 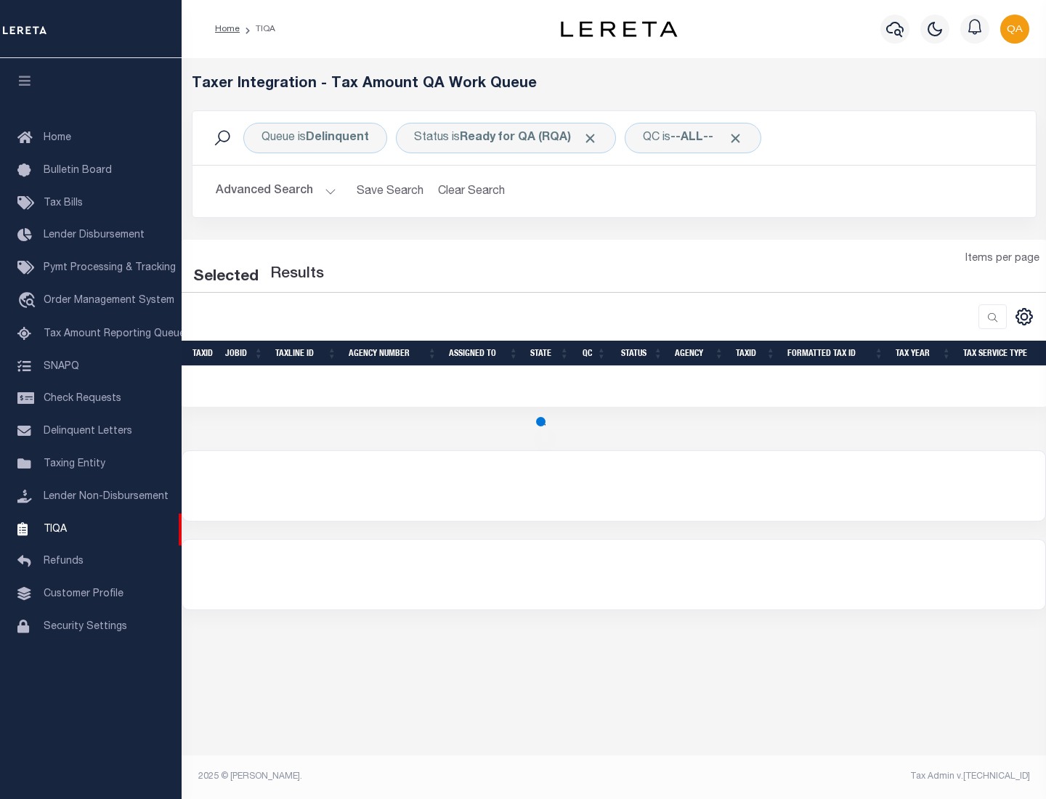 I want to click on span: Items per page, so click(x=1003, y=259).